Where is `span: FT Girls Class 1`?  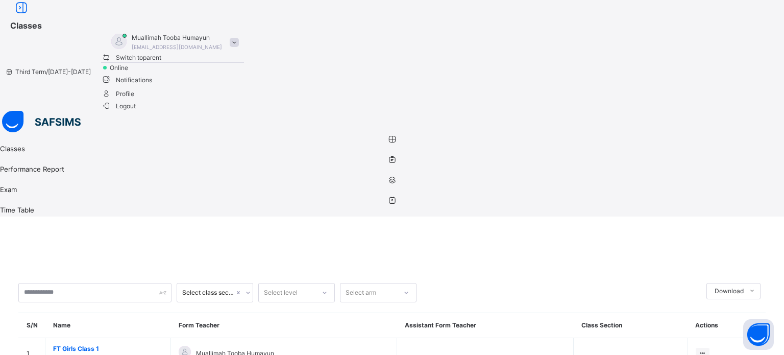 span: FT Girls Class 1 is located at coordinates (108, 349).